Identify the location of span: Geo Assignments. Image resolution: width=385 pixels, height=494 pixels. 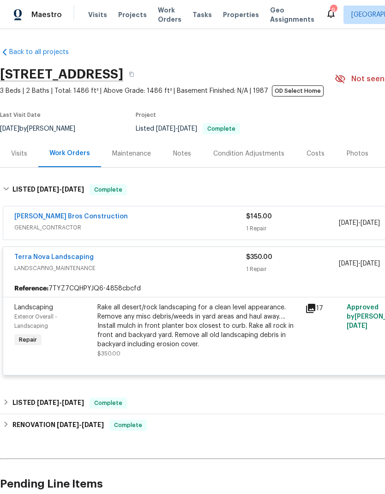
(292, 15).